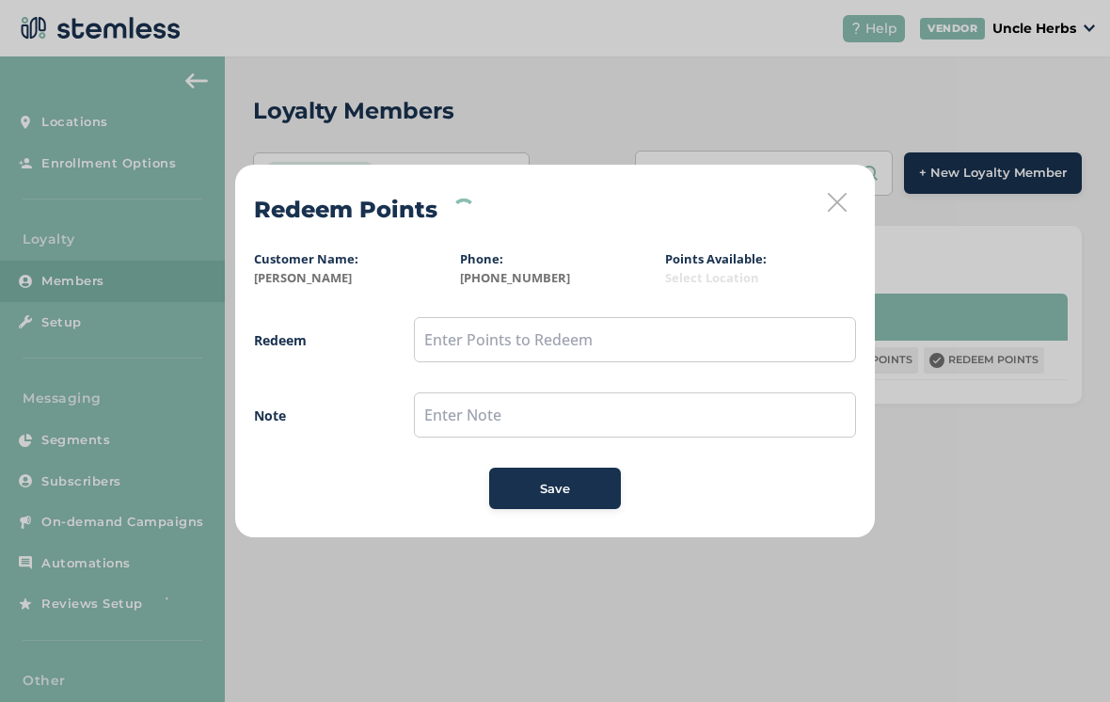  Describe the element at coordinates (345, 210) in the screenshot. I see `h2: Redeem Points` at that location.